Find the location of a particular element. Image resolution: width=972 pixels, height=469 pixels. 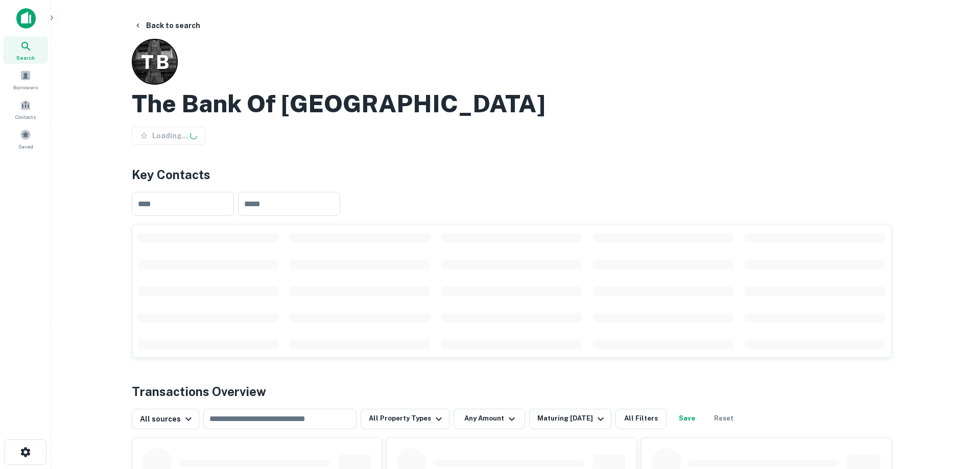

div: Chat Widget is located at coordinates (946, 412).